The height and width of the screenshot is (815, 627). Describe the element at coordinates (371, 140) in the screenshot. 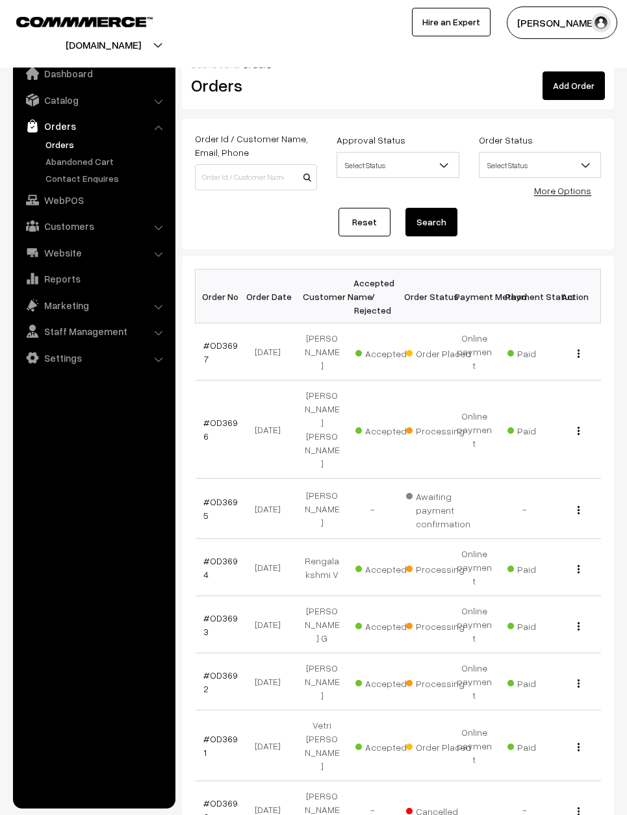

I see `label: Approval Status` at that location.